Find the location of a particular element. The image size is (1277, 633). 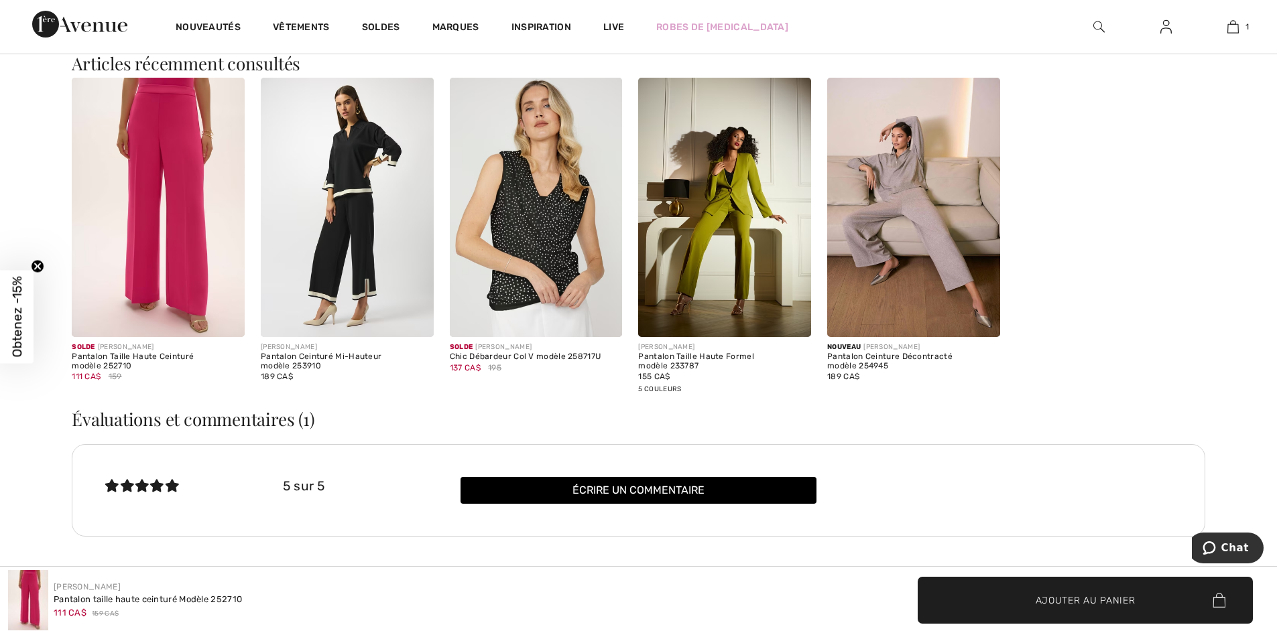

a: 1ère Avenue is located at coordinates (80, 24).